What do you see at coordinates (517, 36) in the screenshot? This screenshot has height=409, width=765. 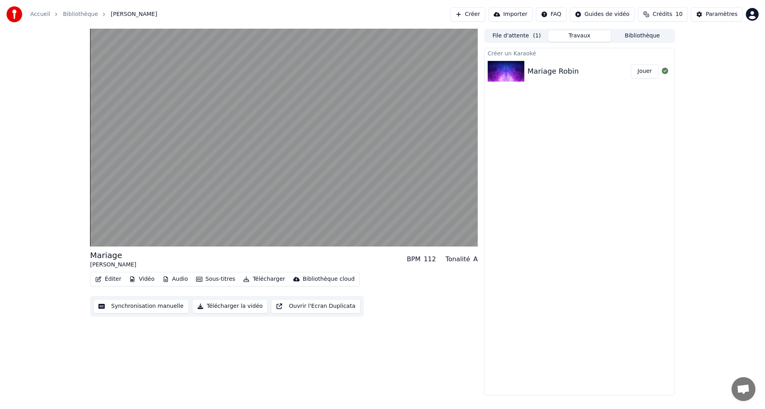 I see `button: File d'attente` at bounding box center [517, 36].